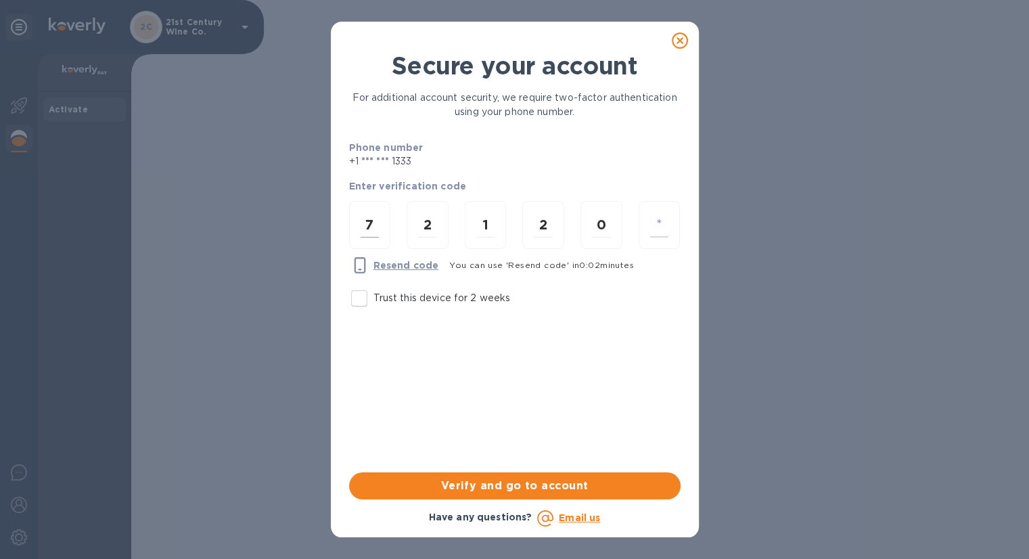 The height and width of the screenshot is (559, 1029). Describe the element at coordinates (515, 486) in the screenshot. I see `button: Verify and go to account` at that location.